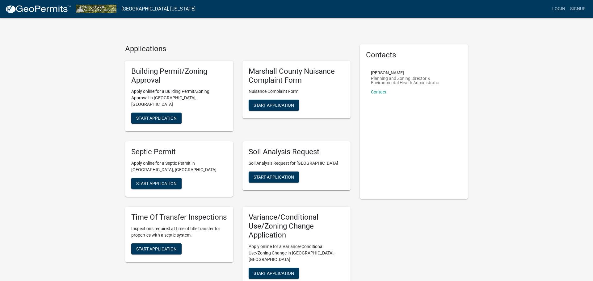 This screenshot has width=593, height=281. I want to click on h5: Variance/Conditional Use/Zoning Change Application, so click(296, 226).